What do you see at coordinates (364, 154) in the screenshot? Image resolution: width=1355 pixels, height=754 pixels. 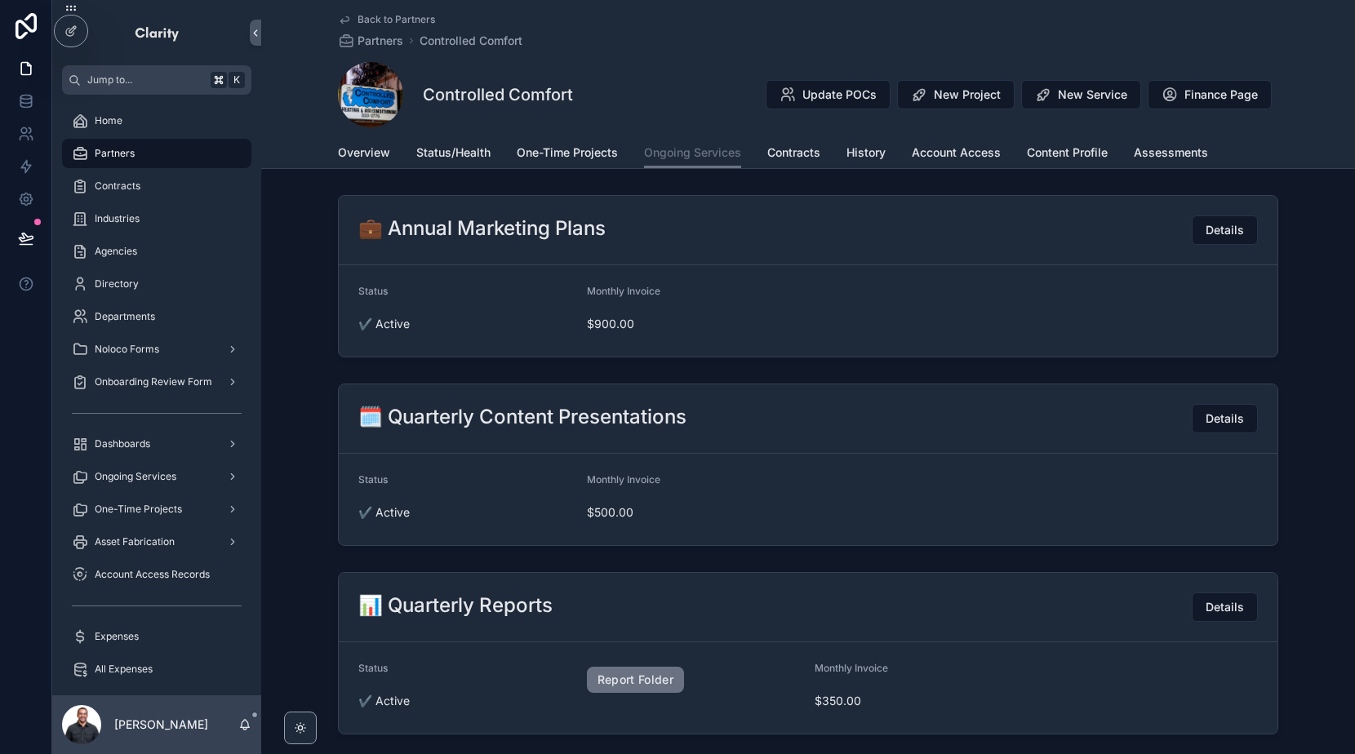 I see `a: Overview` at bounding box center [364, 154].